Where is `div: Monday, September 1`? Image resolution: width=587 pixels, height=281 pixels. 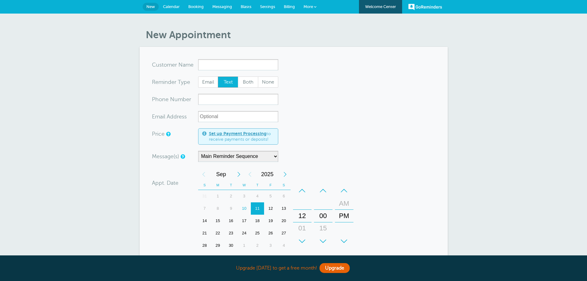
div: Monday, September 1 is located at coordinates (218, 196).